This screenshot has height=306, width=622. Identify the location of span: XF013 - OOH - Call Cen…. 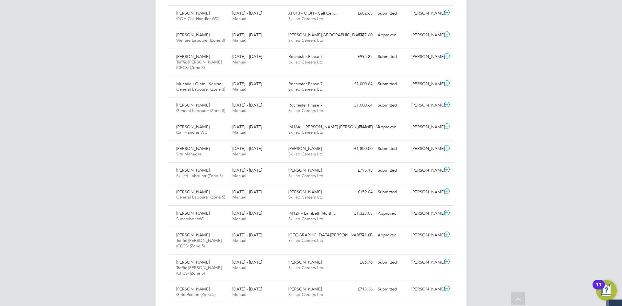
(313, 13).